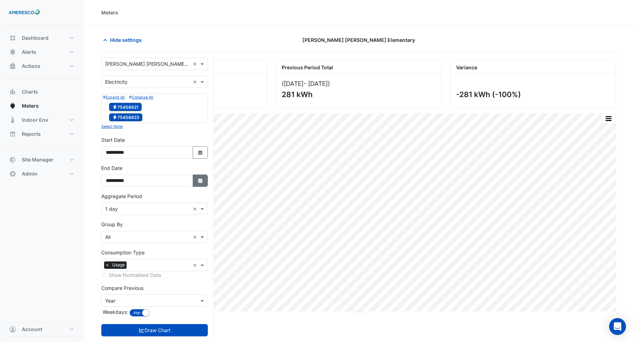  I want to click on small: Collapse All, so click(141, 97).